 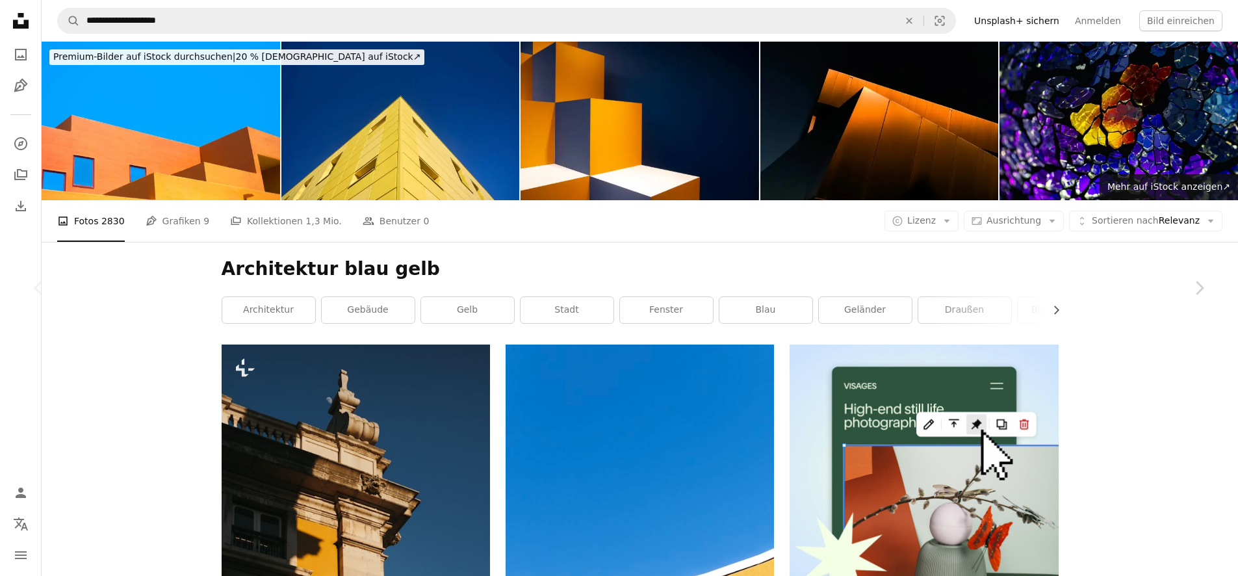 What do you see at coordinates (21, 144) in the screenshot?
I see `a: Entdecken` at bounding box center [21, 144].